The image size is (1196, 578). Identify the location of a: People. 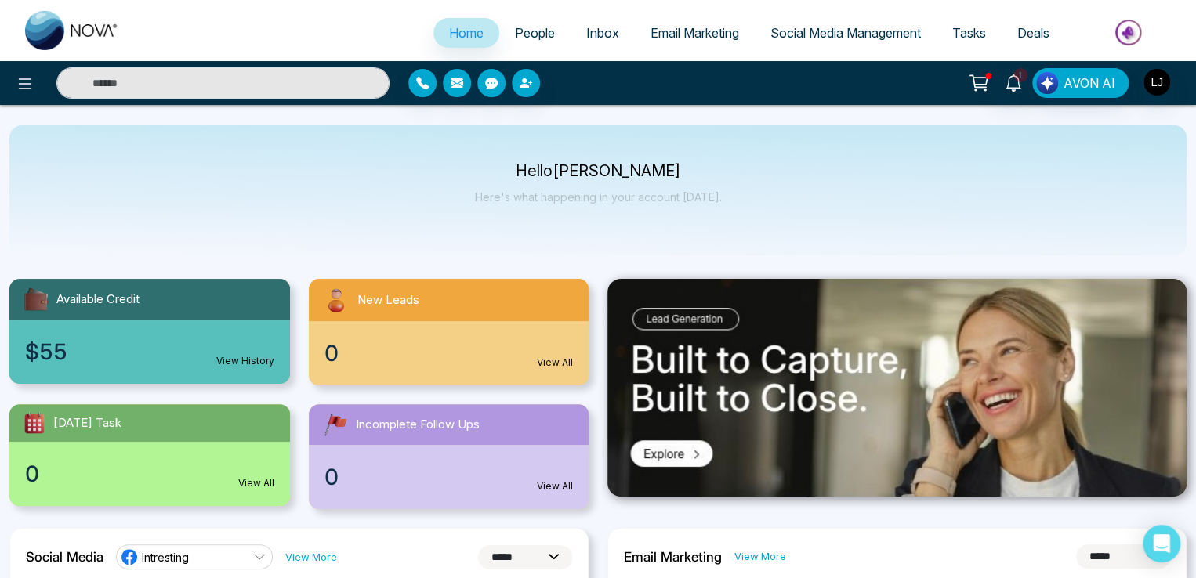
(534, 33).